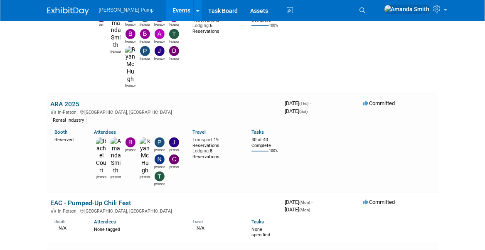 This screenshot has width=485, height=250. I want to click on div: Allan Curry, so click(159, 42).